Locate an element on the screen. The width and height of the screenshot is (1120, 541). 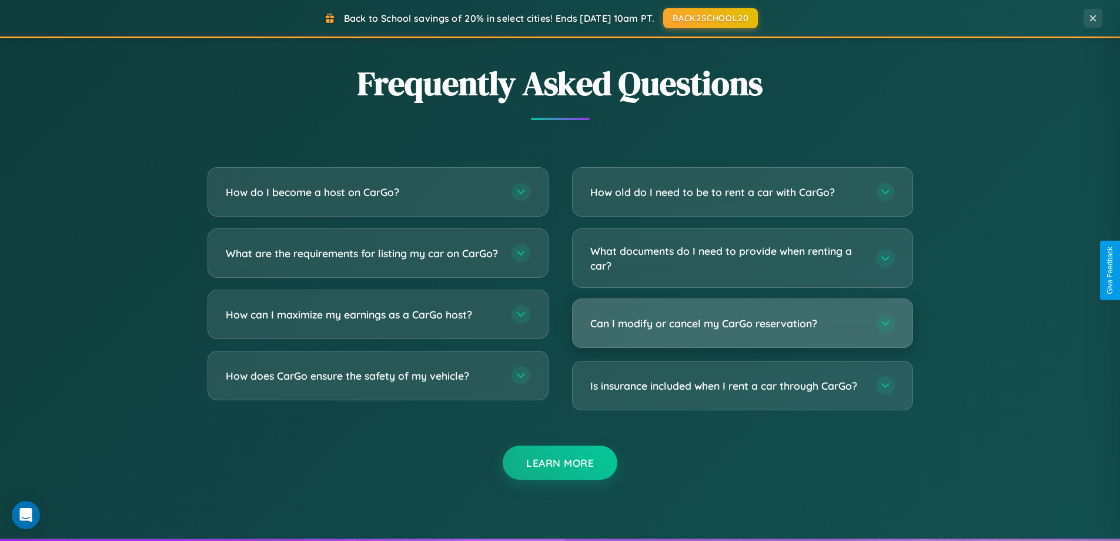
h3: How can I maximize my earnings as a CarGo host? is located at coordinates (363, 314).